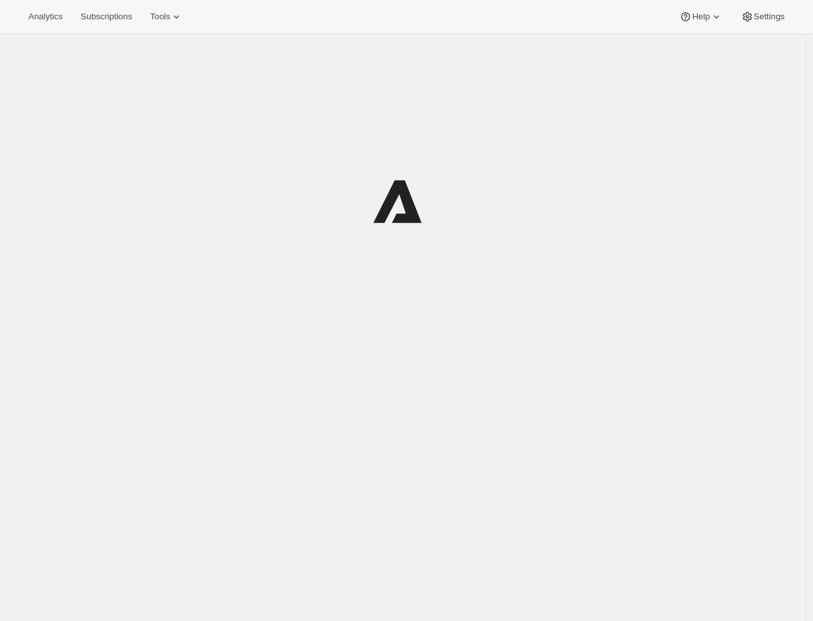  What do you see at coordinates (45, 17) in the screenshot?
I see `span: Analytics` at bounding box center [45, 17].